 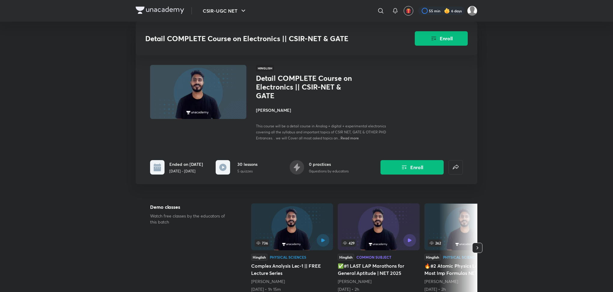 I want to click on span: This course will be a detail course in Analog + digital + experimental electronics covering all t..., so click(x=321, y=132).